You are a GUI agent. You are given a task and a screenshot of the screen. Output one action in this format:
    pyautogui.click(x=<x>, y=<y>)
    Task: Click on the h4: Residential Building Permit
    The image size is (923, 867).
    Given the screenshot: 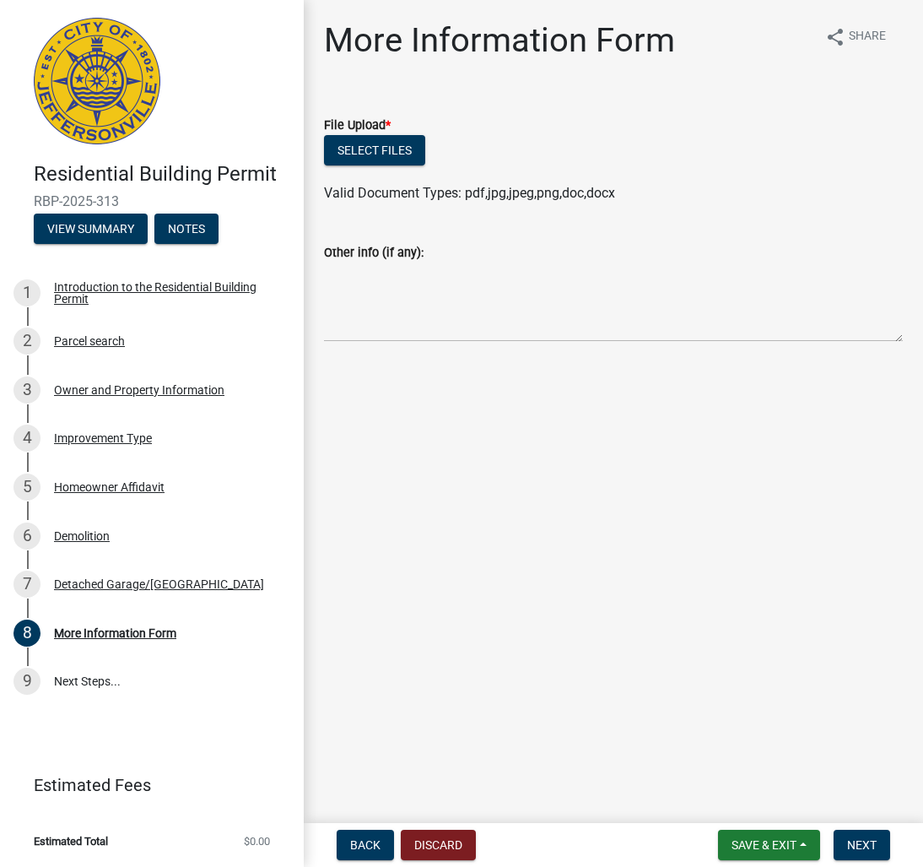 What is the action you would take?
    pyautogui.click(x=162, y=174)
    